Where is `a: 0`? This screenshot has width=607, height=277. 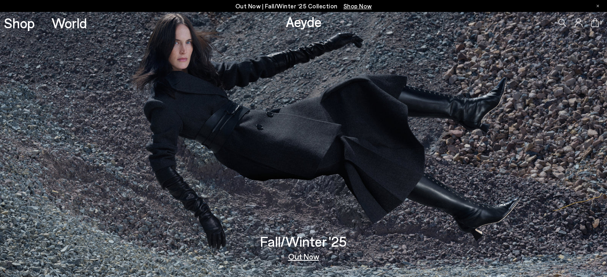
a: 0 is located at coordinates (595, 23).